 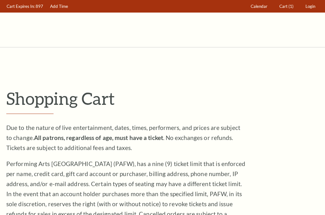 What do you see at coordinates (59, 6) in the screenshot?
I see `a: Add Time` at bounding box center [59, 6].